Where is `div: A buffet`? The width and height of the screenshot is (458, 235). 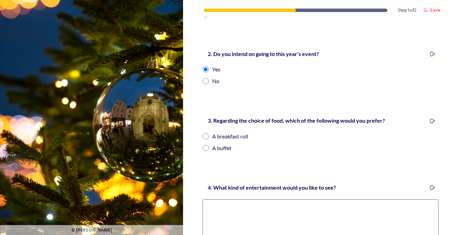
div: A buffet is located at coordinates (222, 148).